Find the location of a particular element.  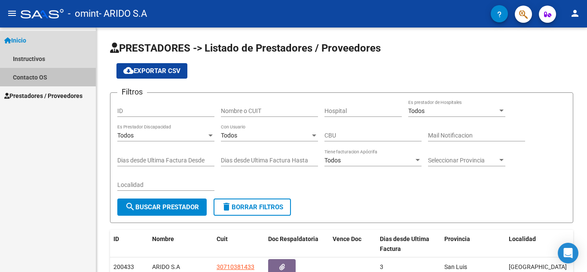

datatable-header-cell: Localidad is located at coordinates (538, 244).